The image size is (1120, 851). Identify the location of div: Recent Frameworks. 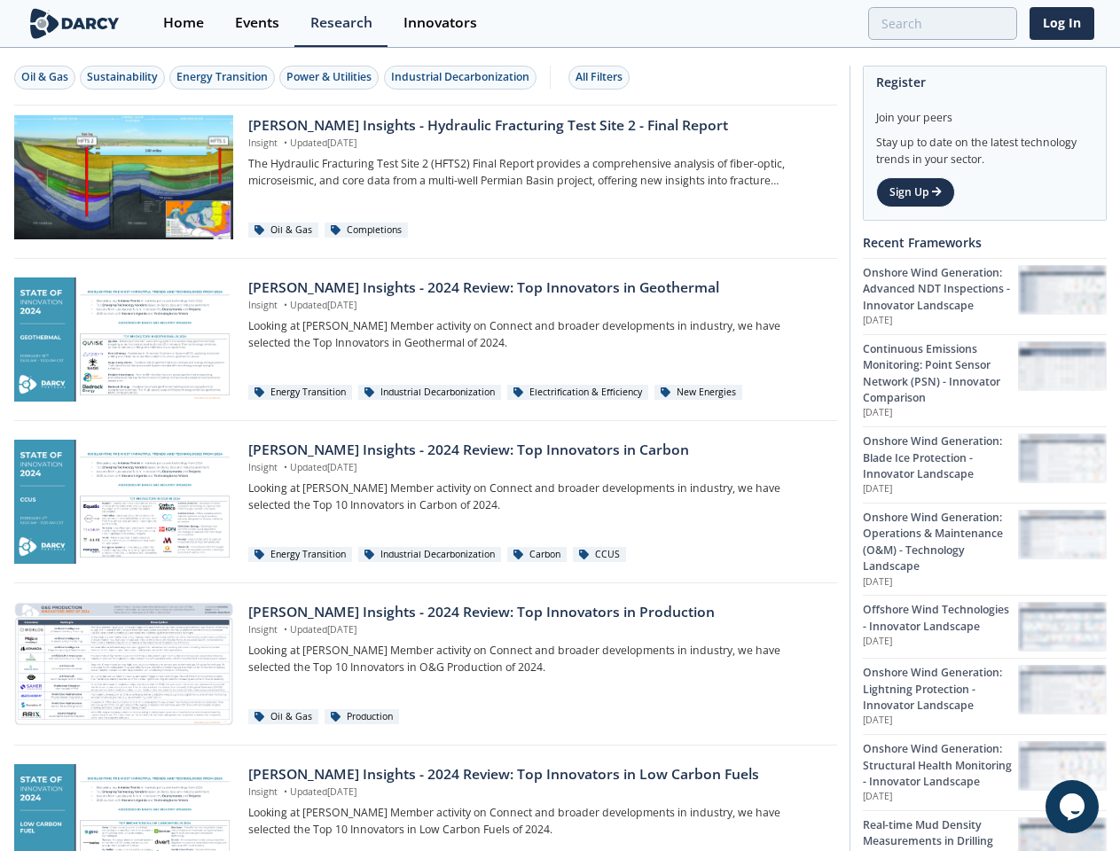
(984, 242).